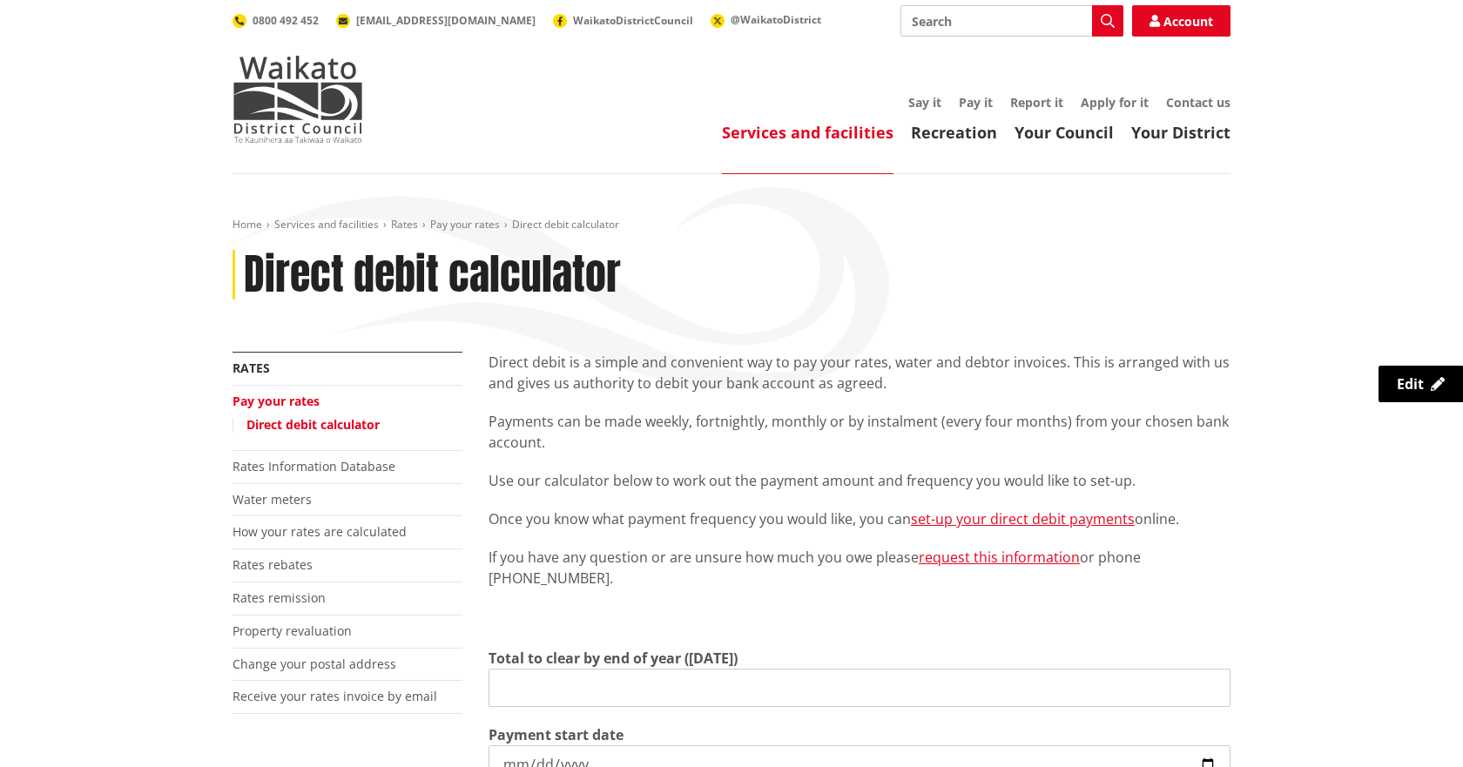  What do you see at coordinates (1420, 384) in the screenshot?
I see `a: Edit` at bounding box center [1420, 384].